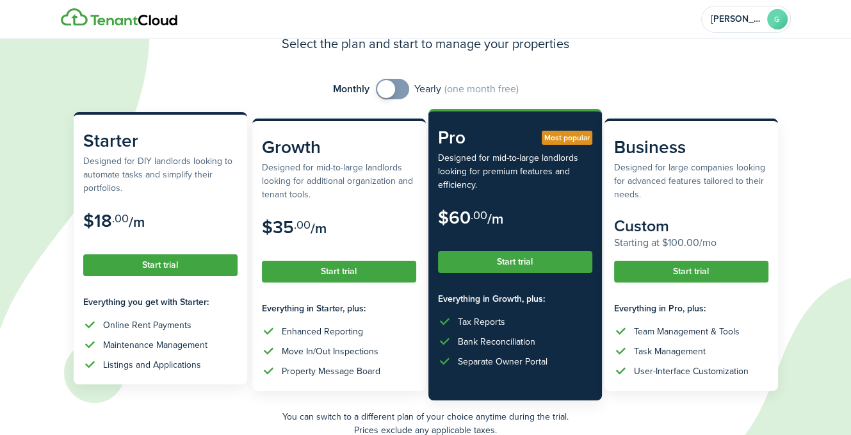  I want to click on div: Task Management, so click(670, 351).